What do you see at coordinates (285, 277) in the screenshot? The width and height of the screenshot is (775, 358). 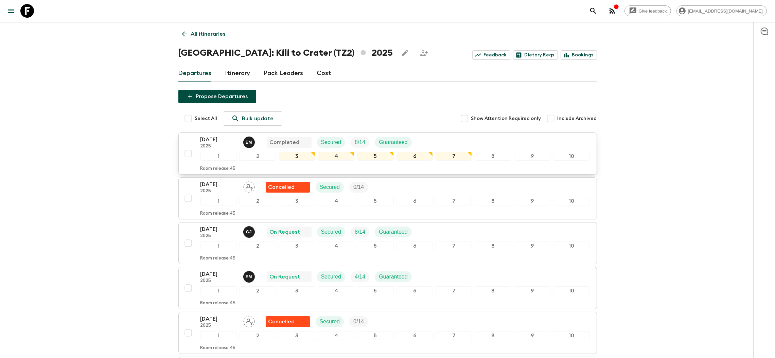 I see `p: On Request` at bounding box center [285, 277].